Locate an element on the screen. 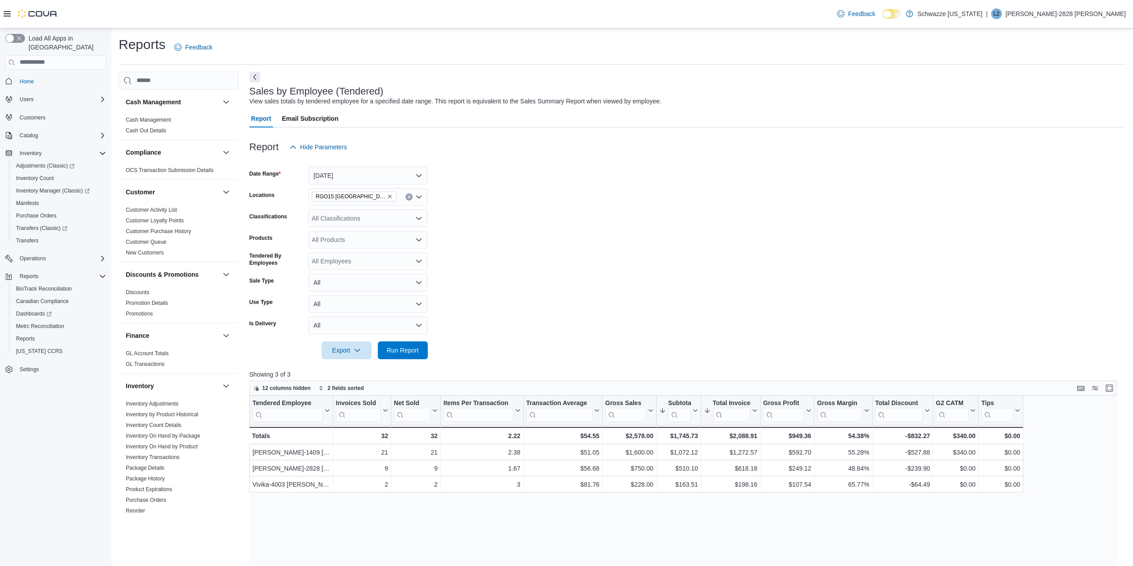 This screenshot has height=566, width=1133. span: Package History is located at coordinates (145, 479).